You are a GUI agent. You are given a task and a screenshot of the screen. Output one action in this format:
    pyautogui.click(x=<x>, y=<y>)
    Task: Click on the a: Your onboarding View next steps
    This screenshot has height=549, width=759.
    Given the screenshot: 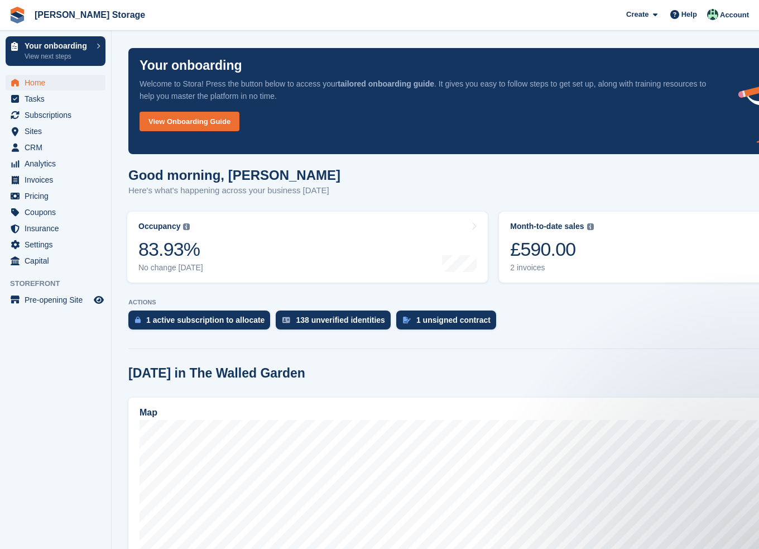 What is the action you would take?
    pyautogui.click(x=55, y=51)
    